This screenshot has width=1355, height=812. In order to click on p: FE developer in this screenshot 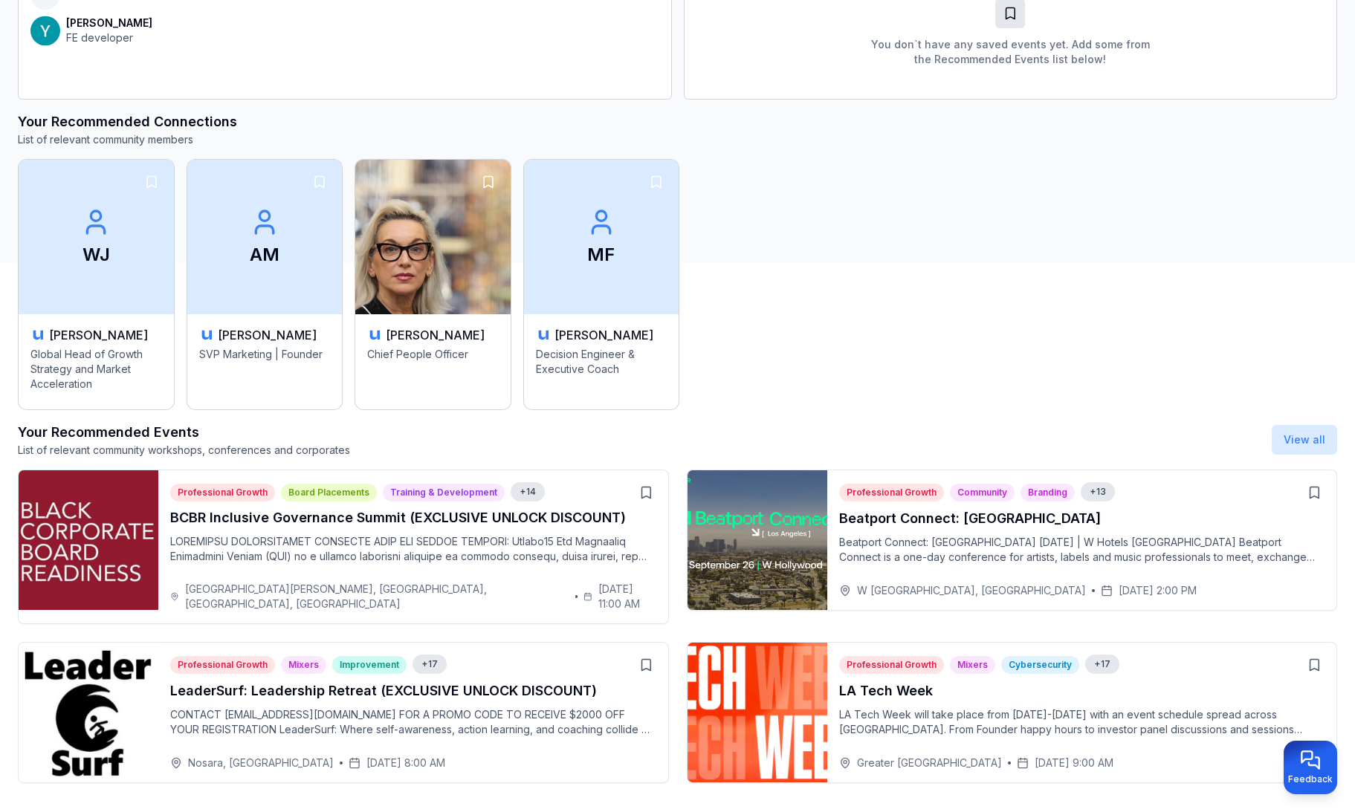, I will do `click(109, 38)`.